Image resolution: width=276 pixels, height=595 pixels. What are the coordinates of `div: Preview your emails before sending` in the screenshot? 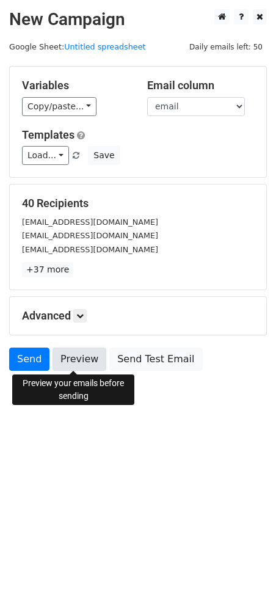 It's located at (73, 390).